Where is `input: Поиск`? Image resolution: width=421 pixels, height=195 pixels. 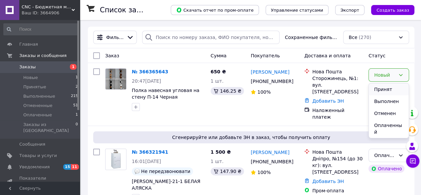
input: Поиск is located at coordinates (41, 29).